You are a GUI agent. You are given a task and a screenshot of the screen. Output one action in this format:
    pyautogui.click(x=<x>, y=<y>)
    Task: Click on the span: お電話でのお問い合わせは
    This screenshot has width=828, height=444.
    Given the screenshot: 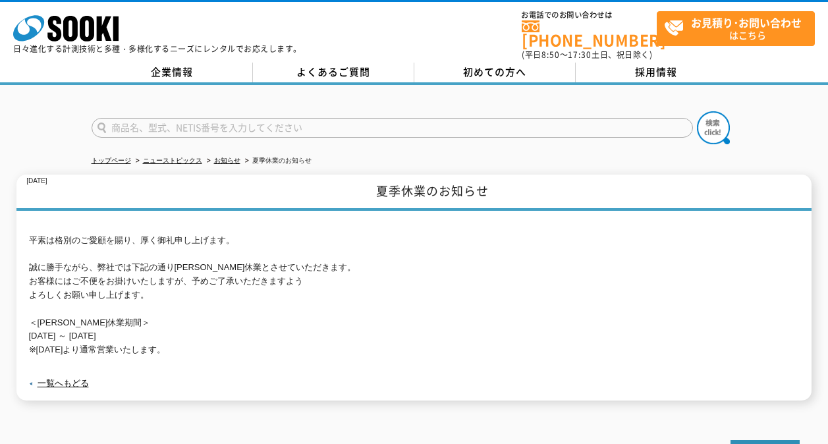 What is the action you would take?
    pyautogui.click(x=589, y=15)
    